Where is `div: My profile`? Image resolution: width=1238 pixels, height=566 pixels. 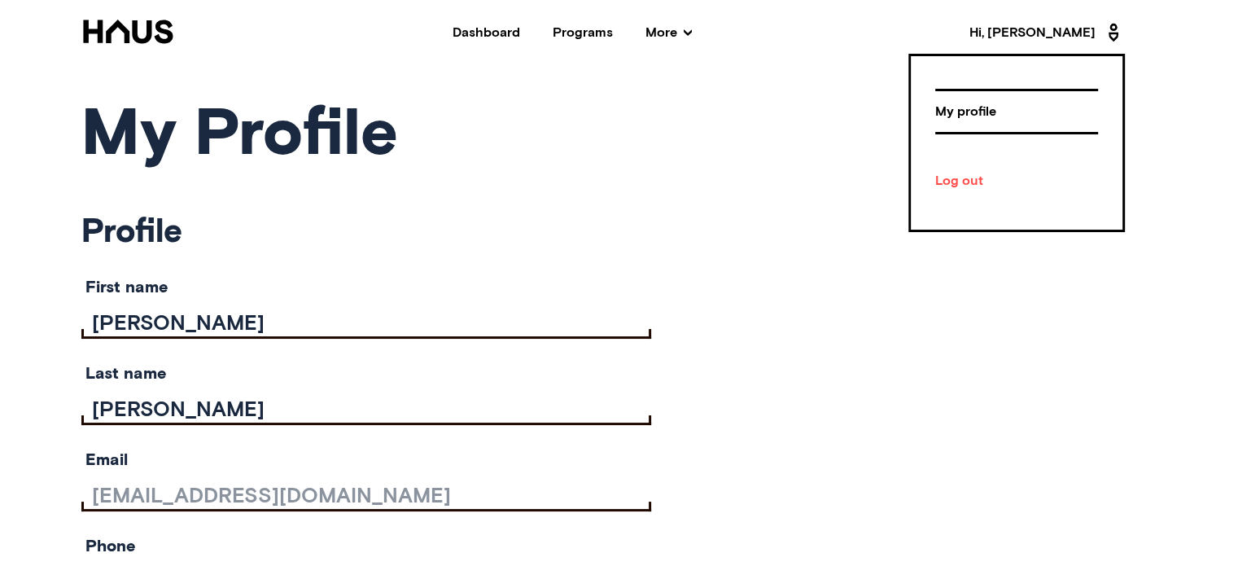
div: My profile is located at coordinates (1016, 111).